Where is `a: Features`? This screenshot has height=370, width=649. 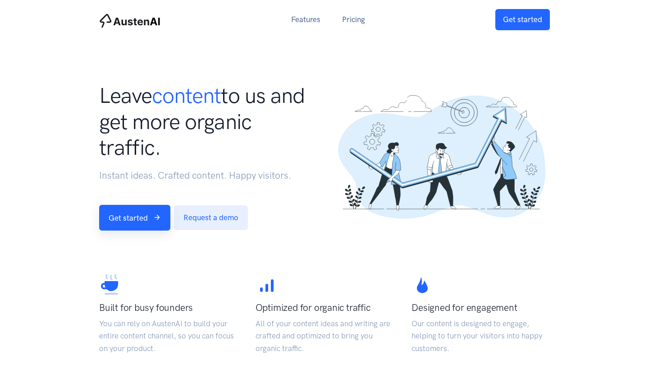 a: Features is located at coordinates (306, 19).